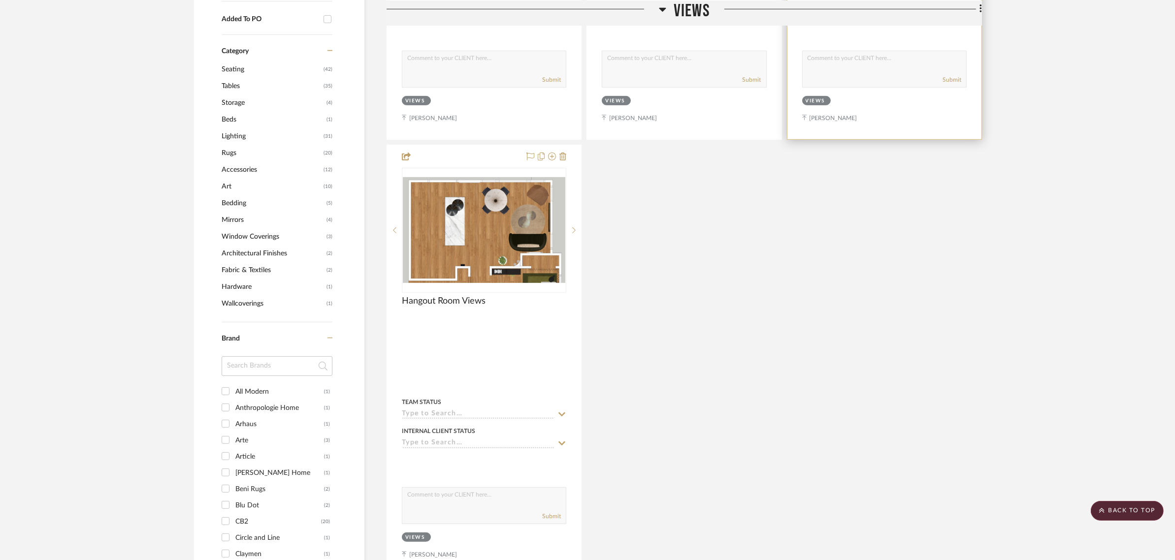  I want to click on span: Window Coverings, so click(273, 237).